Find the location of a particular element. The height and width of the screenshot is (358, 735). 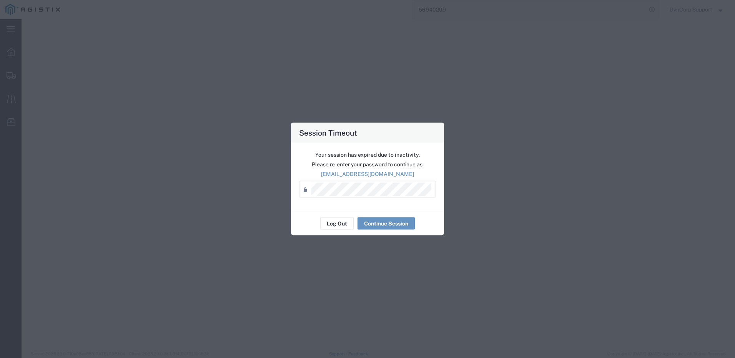

button: Continue Session is located at coordinates (386, 224).